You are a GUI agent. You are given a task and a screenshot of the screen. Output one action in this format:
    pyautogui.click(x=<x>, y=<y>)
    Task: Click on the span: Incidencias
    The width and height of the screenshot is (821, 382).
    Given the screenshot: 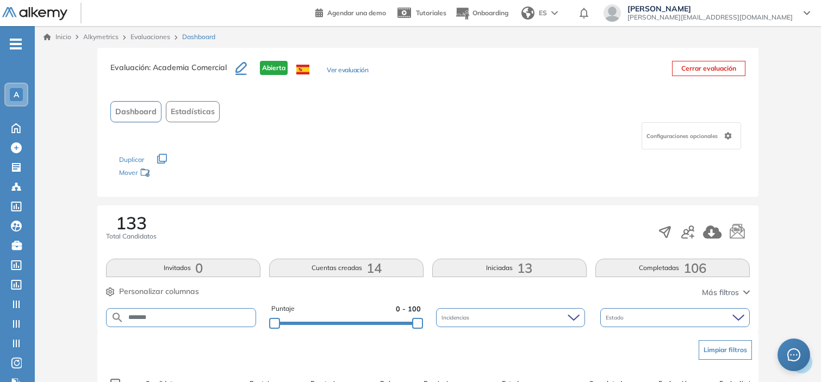 What is the action you would take?
    pyautogui.click(x=456, y=318)
    